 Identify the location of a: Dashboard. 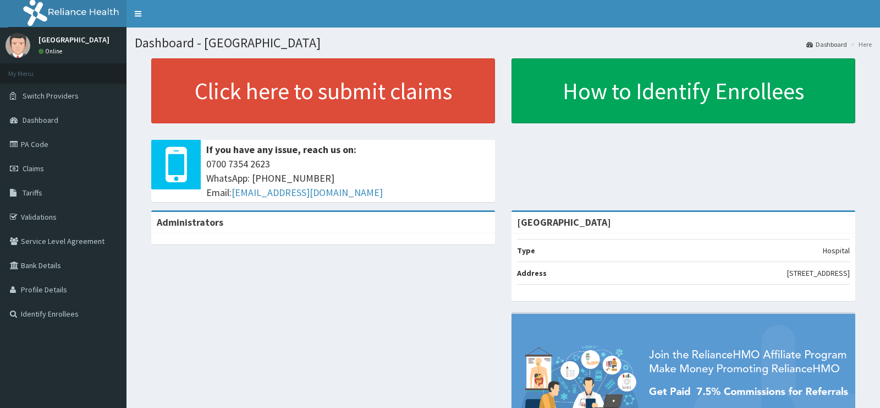
(827, 44).